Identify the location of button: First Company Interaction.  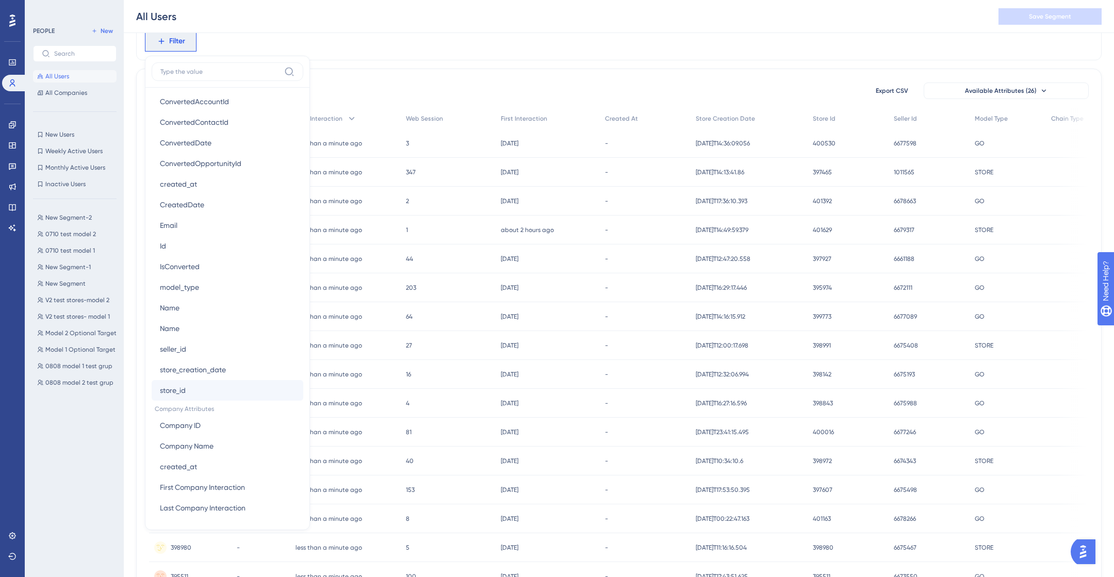
(227, 487).